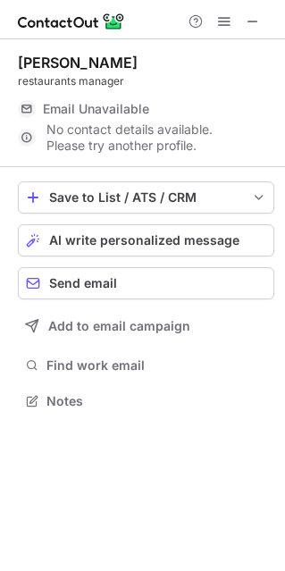  I want to click on span: Notes, so click(156, 401).